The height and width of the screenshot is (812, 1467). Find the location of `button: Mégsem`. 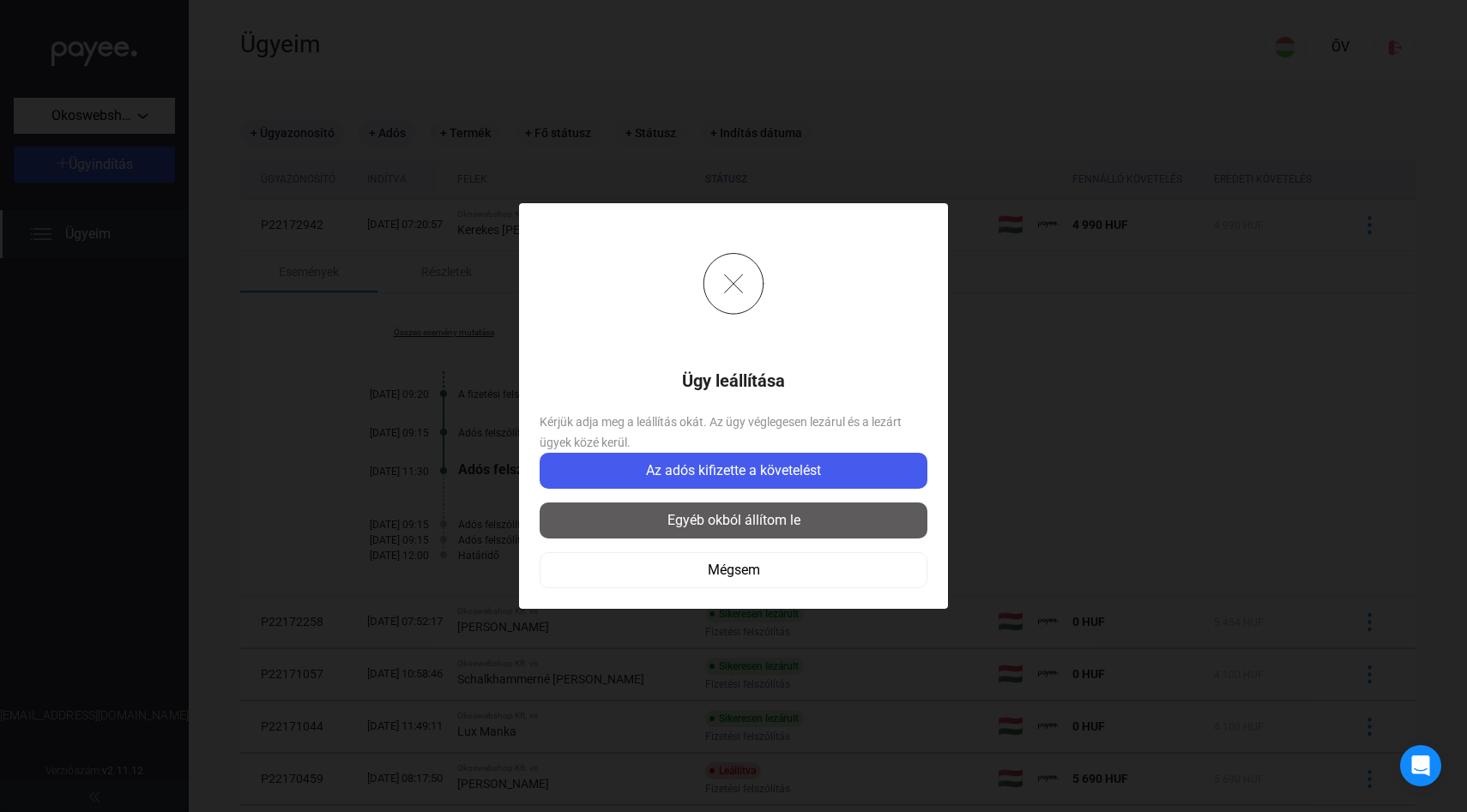

button: Mégsem is located at coordinates (734, 570).